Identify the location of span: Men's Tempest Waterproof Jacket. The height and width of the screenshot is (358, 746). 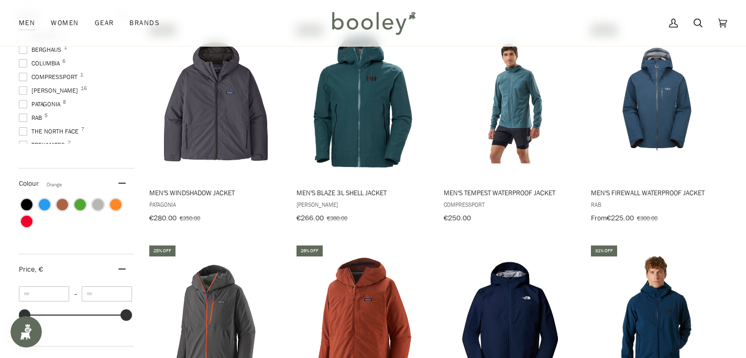
(510, 193).